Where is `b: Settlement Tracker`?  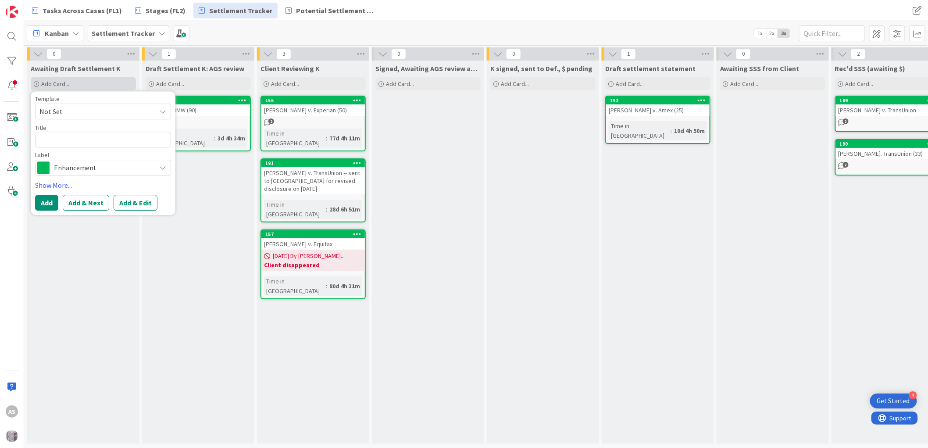
b: Settlement Tracker is located at coordinates (123, 33).